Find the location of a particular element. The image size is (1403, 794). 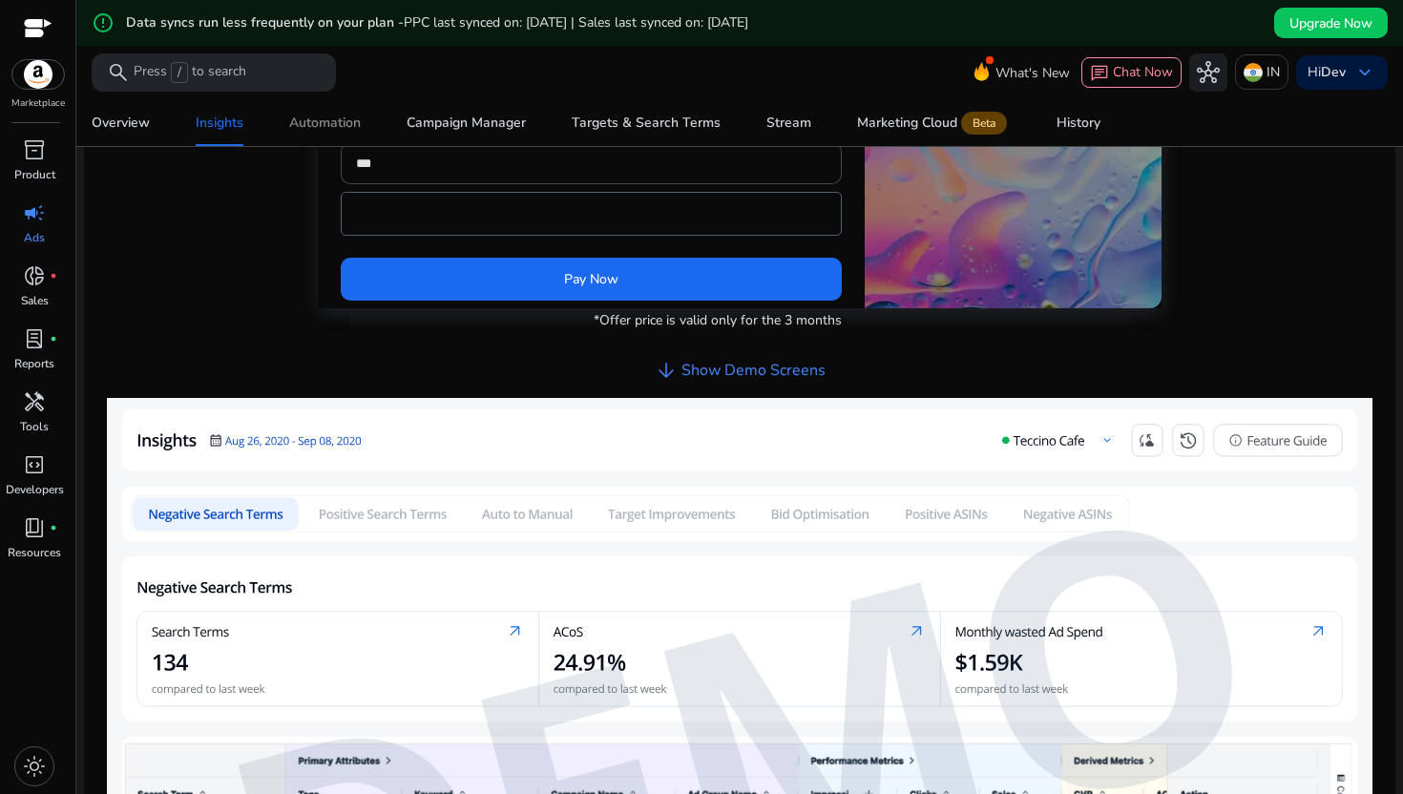

p: Resources is located at coordinates (34, 553).